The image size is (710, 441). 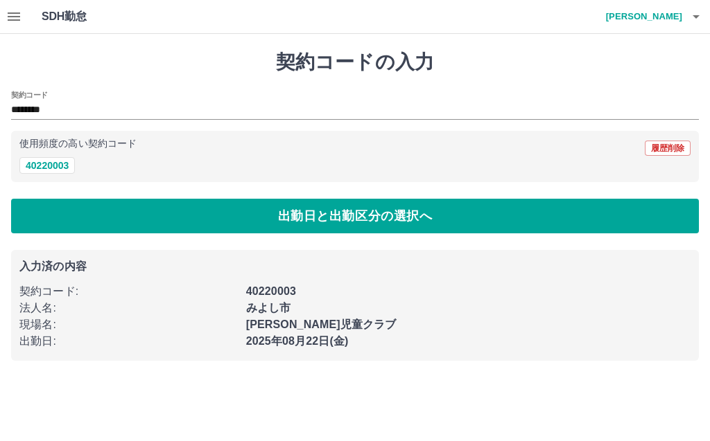 I want to click on p: 法人名 :, so click(x=128, y=308).